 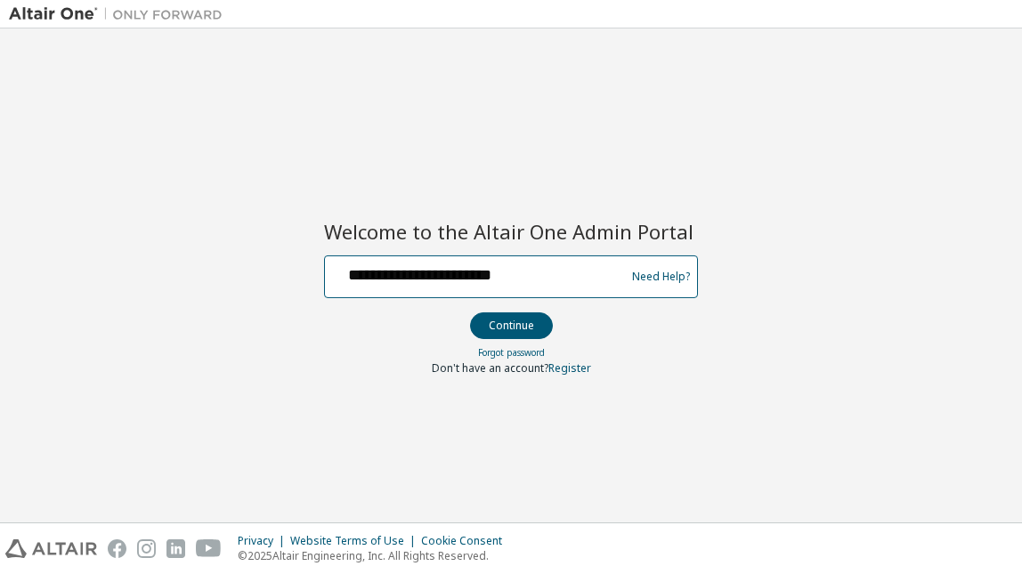 What do you see at coordinates (490, 368) in the screenshot?
I see `span: Don't have an account?` at bounding box center [490, 368].